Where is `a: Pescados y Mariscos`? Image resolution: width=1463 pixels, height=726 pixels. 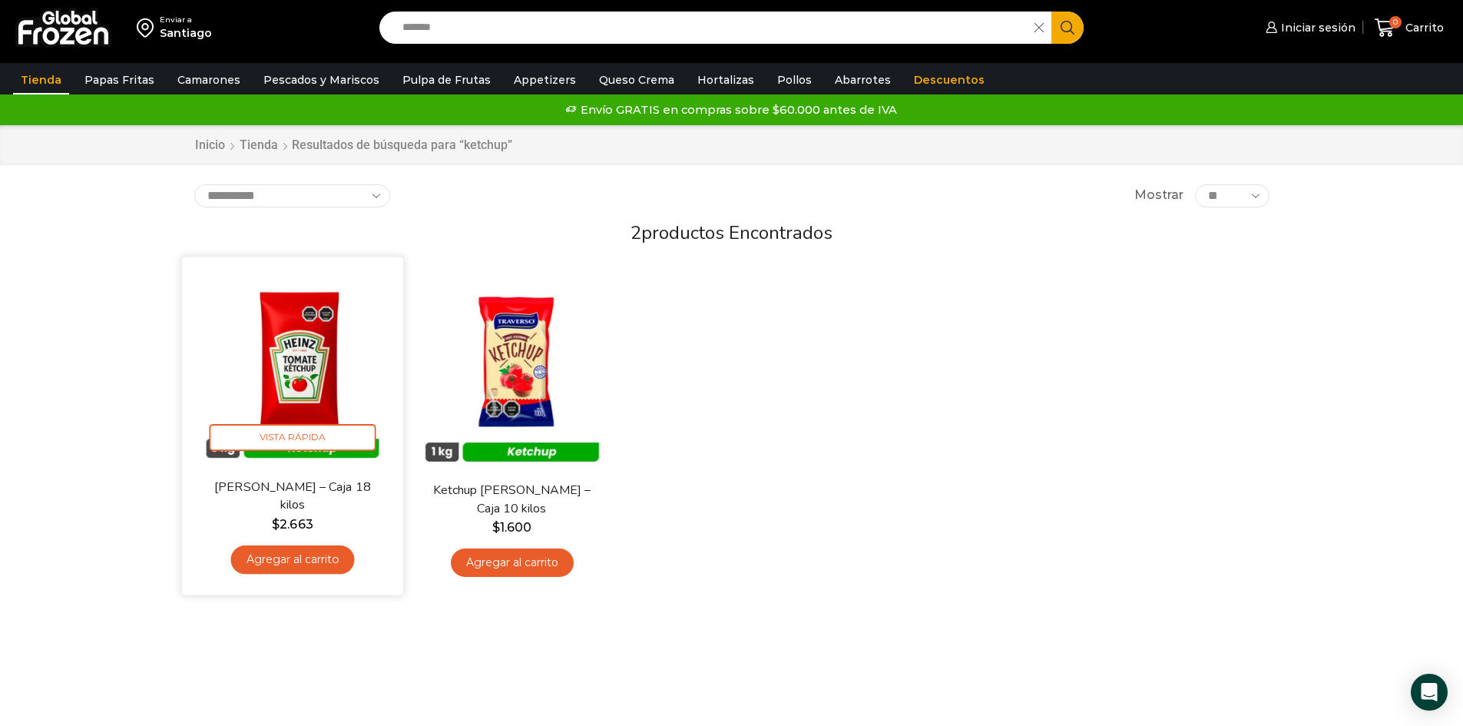
a: Pescados y Mariscos is located at coordinates (321, 80).